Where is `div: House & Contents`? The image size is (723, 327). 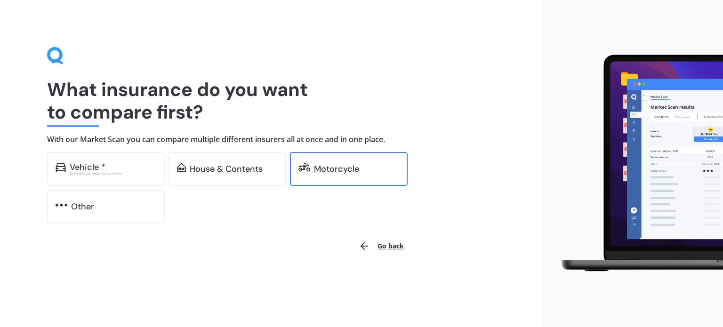
div: House & Contents is located at coordinates (226, 169).